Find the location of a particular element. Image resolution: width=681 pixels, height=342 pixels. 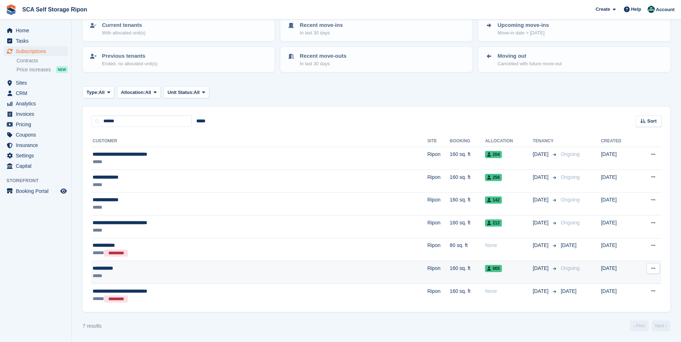

p: With allocated unit(s) is located at coordinates (123, 33).